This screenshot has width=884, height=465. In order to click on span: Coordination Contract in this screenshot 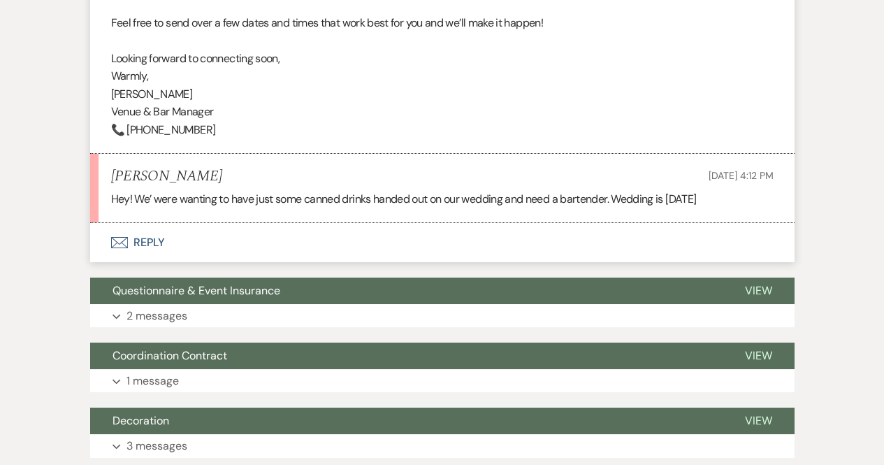, I will do `click(170, 355)`.